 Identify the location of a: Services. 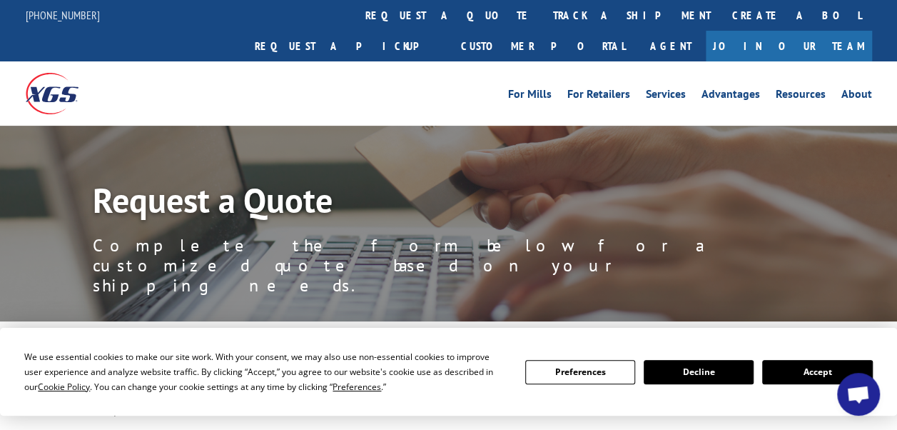
(666, 96).